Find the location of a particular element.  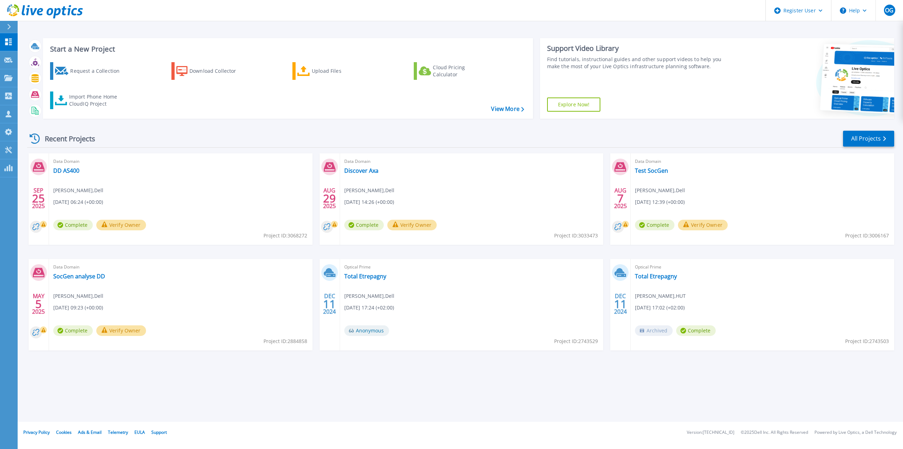

a: Cloud Pricing Calculator is located at coordinates (453, 71).